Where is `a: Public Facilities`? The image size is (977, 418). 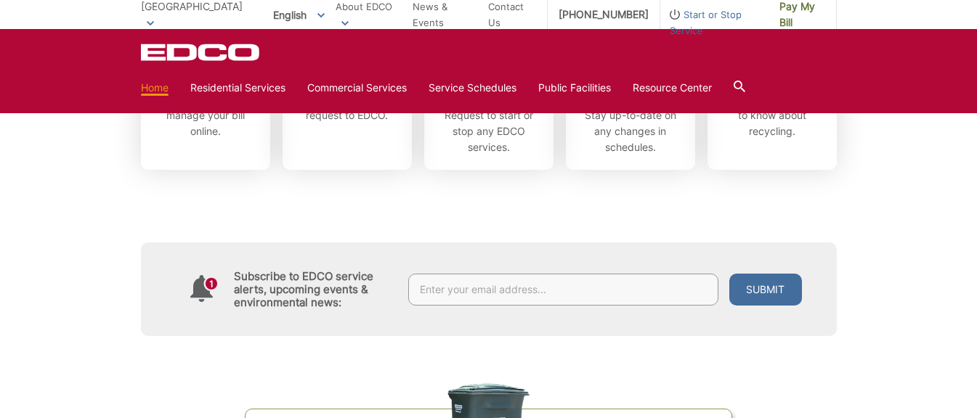 a: Public Facilities is located at coordinates (574, 88).